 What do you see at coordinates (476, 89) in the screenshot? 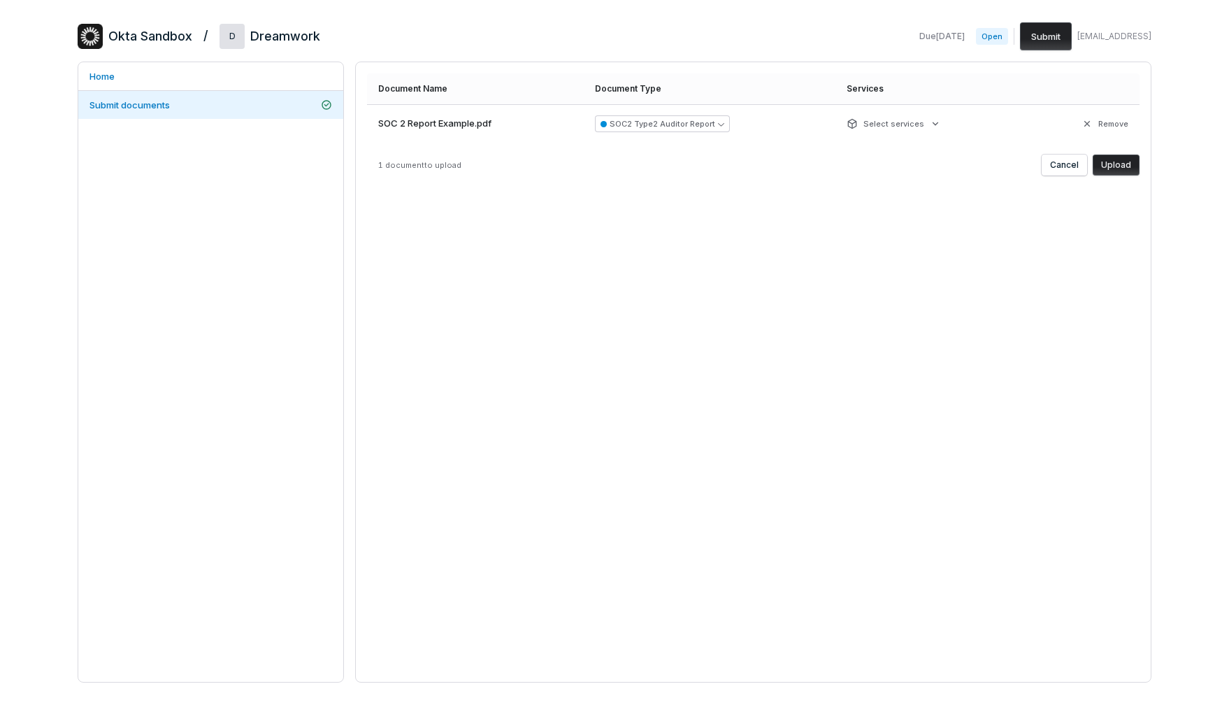
I see `th: Document Name` at bounding box center [476, 89].